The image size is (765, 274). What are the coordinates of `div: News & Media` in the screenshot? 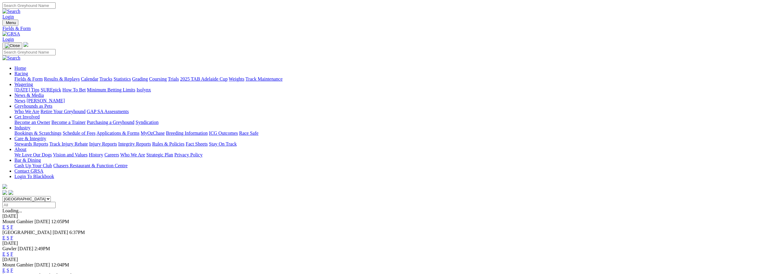 It's located at (388, 101).